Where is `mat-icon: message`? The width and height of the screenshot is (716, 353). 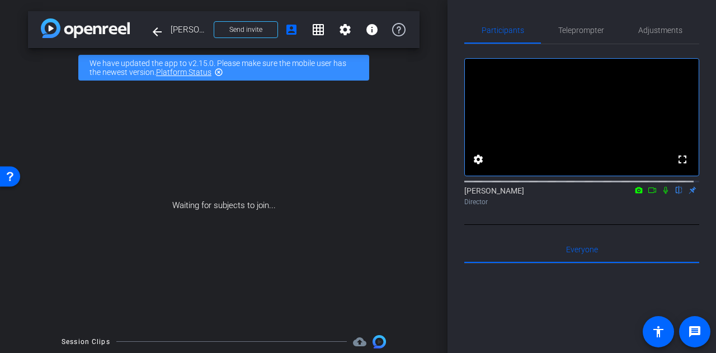 mat-icon: message is located at coordinates (695, 332).